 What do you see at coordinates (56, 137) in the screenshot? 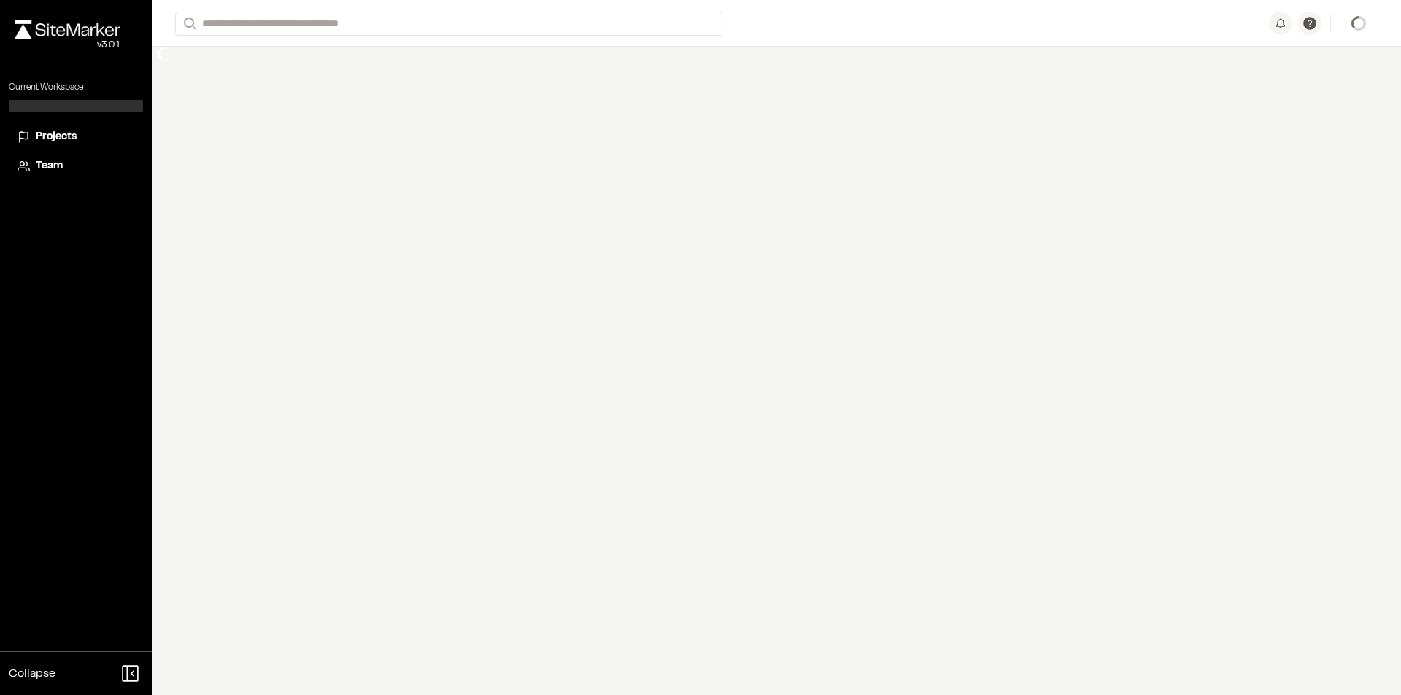
I see `span: Projects` at bounding box center [56, 137].